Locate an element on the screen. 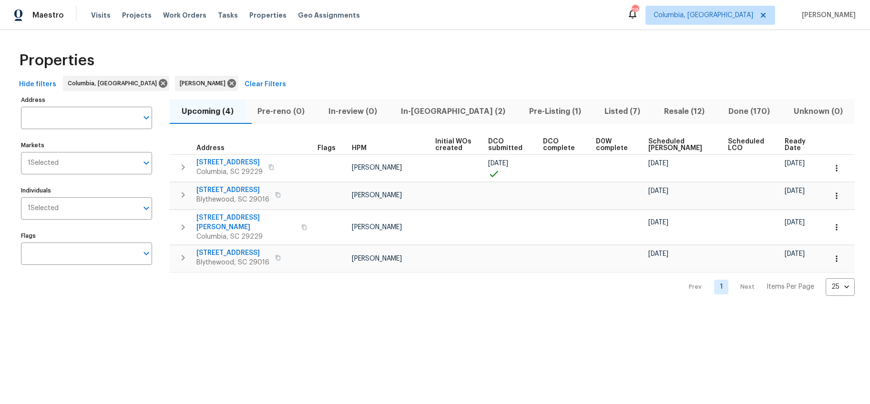  span: Listed (7) is located at coordinates (622, 112).